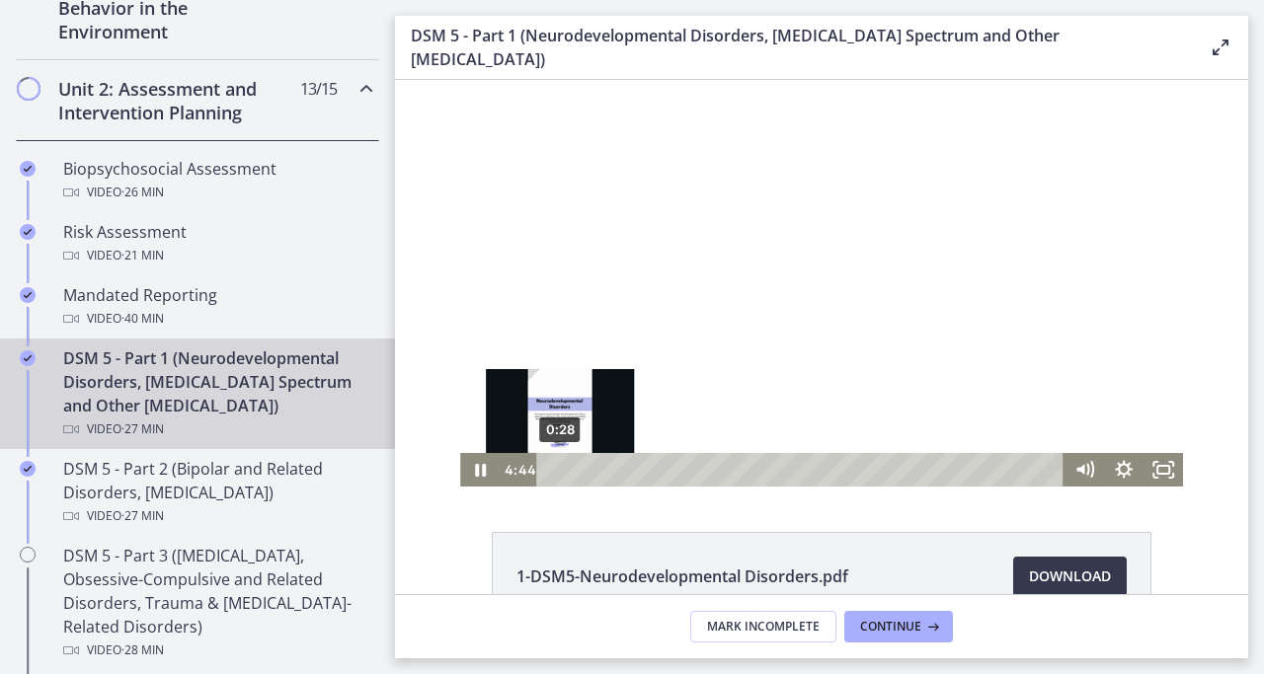 This screenshot has width=1264, height=674. Describe the element at coordinates (85, 390) in the screenshot. I see `button: Pause` at that location.